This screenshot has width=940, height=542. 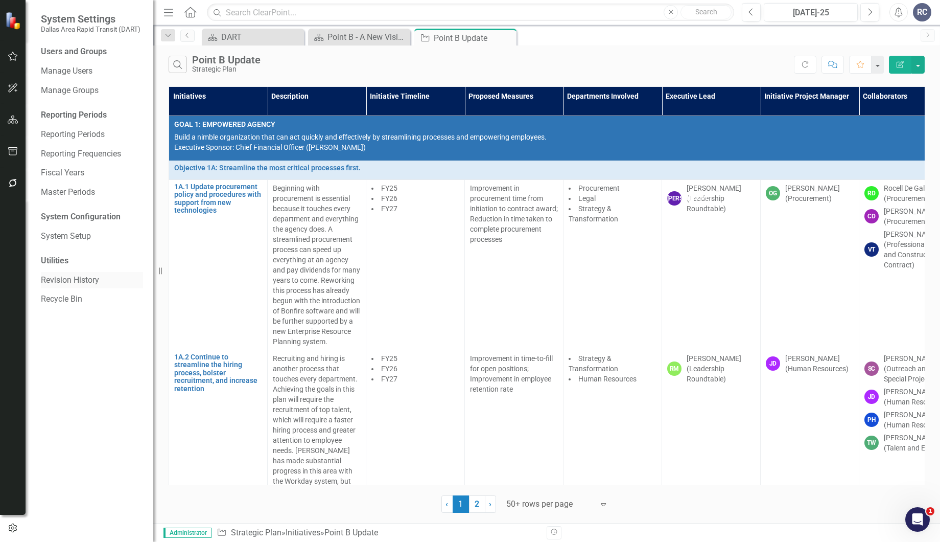 I want to click on div: DART, so click(x=261, y=37).